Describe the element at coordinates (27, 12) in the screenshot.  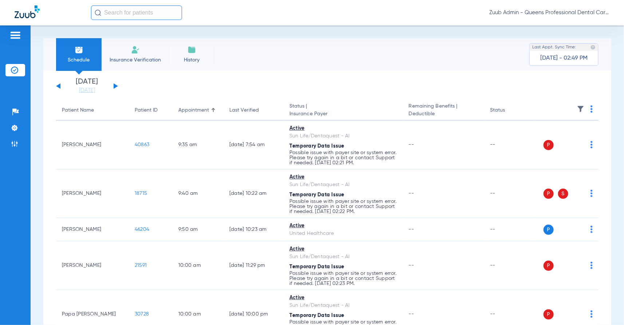
I see `img: Zuub Logo` at that location.